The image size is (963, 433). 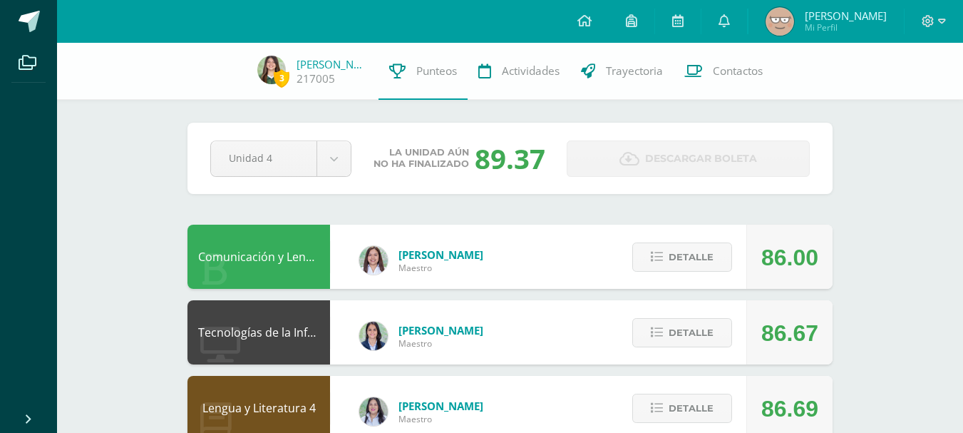 I want to click on span: Unidad 4, so click(x=264, y=158).